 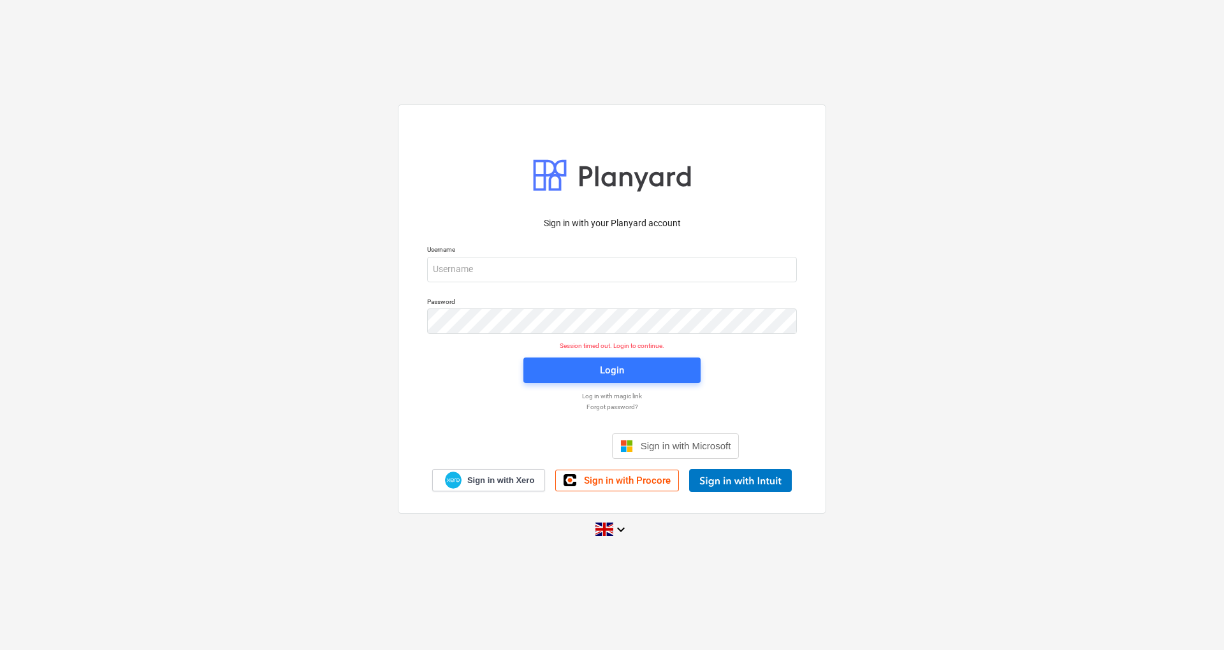 What do you see at coordinates (612, 370) in the screenshot?
I see `div: Login` at bounding box center [612, 370].